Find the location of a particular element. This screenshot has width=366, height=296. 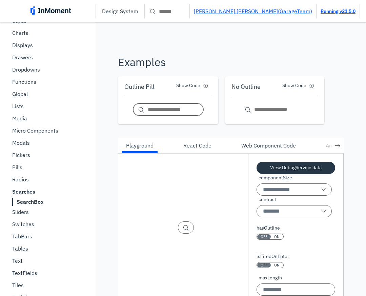

button: arrow right icon is located at coordinates (337, 145).